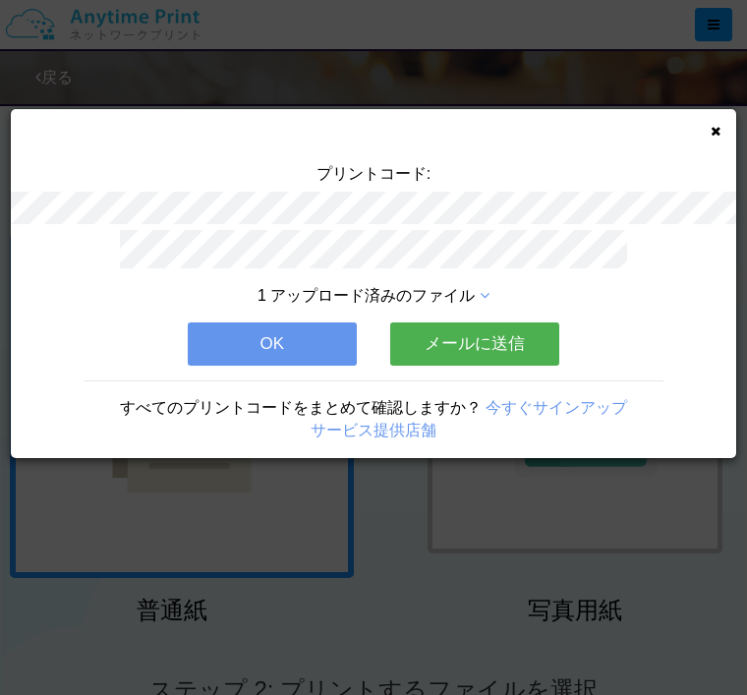 The width and height of the screenshot is (747, 695). Describe the element at coordinates (373, 173) in the screenshot. I see `span: プリントコード:` at that location.